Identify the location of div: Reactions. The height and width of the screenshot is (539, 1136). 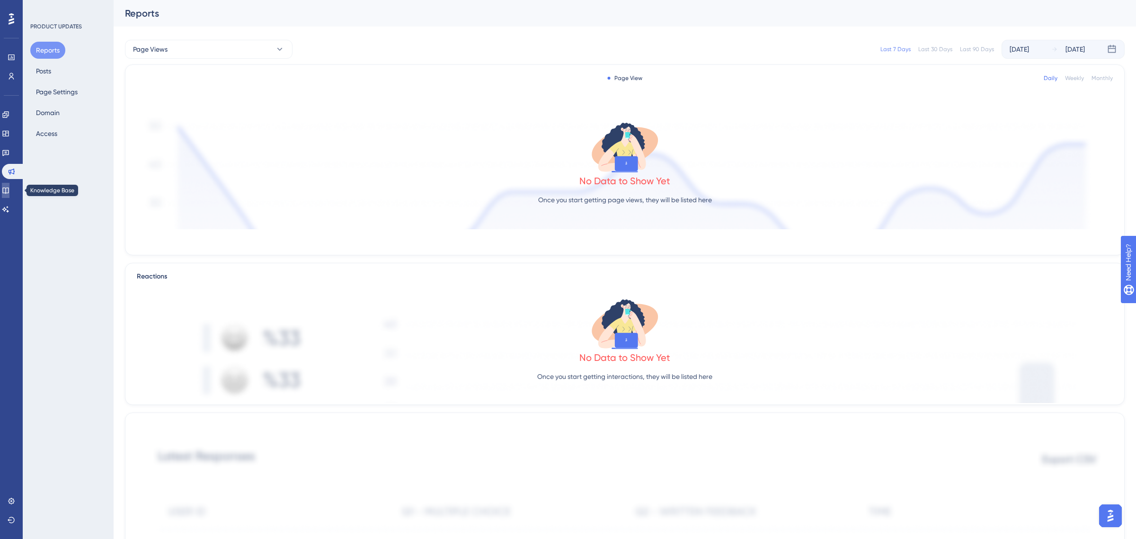
(625, 276).